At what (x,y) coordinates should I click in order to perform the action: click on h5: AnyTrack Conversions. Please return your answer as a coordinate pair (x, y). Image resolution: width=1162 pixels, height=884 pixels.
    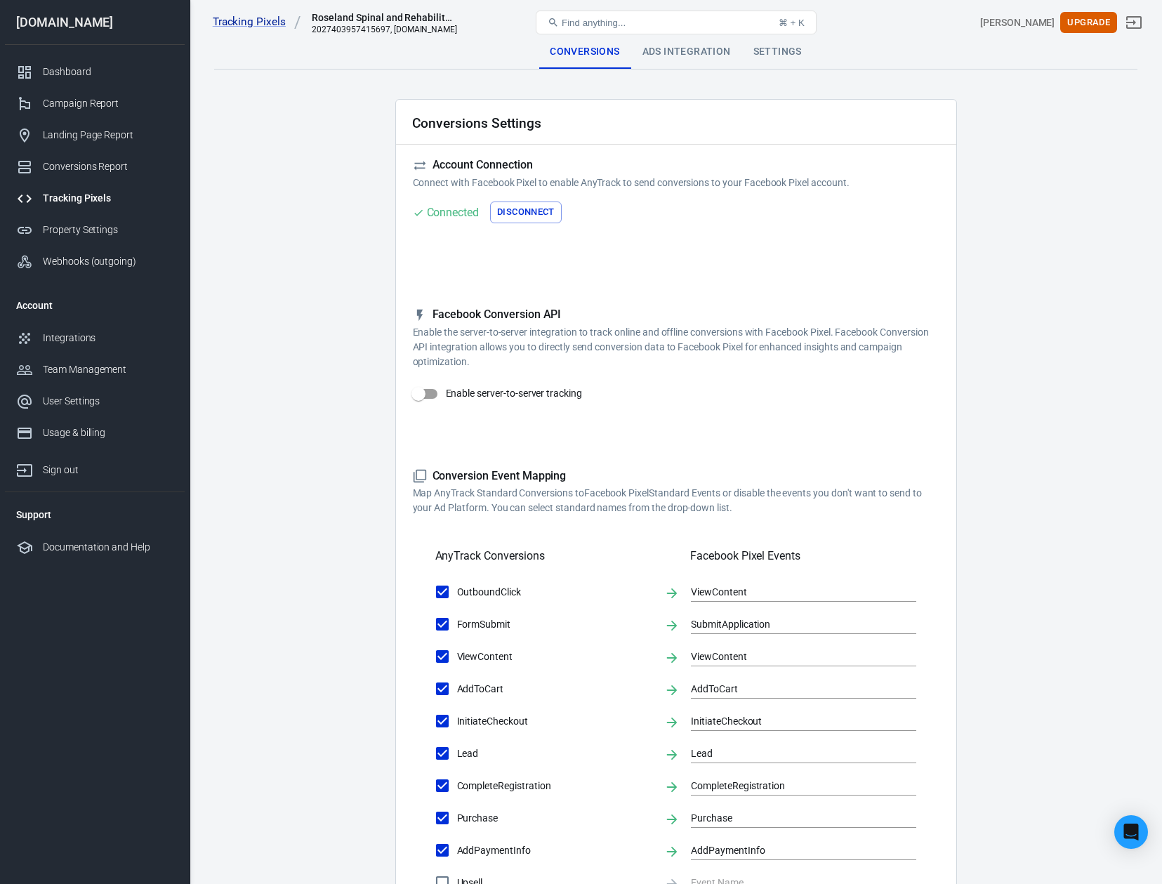
    Looking at the image, I should click on (490, 556).